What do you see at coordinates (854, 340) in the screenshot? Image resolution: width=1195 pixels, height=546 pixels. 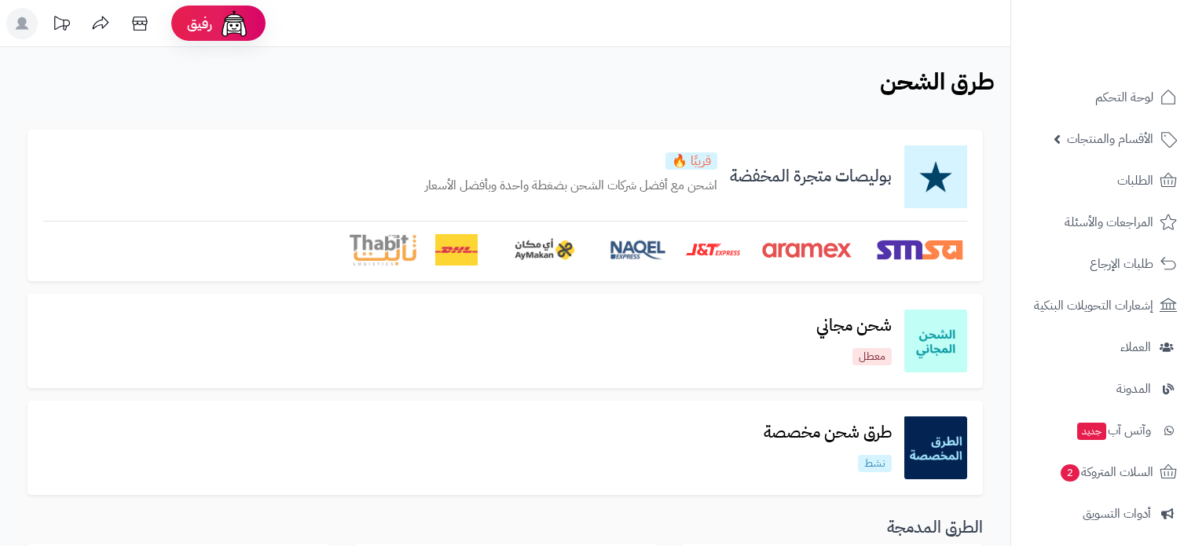 I see `a: شحن مجانيمعطل` at bounding box center [854, 340].